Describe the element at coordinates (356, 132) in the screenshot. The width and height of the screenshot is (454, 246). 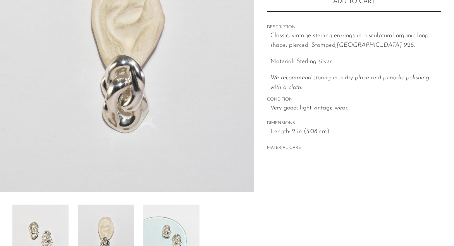
I see `span: Length: 2 in (5.08 cm)` at that location.